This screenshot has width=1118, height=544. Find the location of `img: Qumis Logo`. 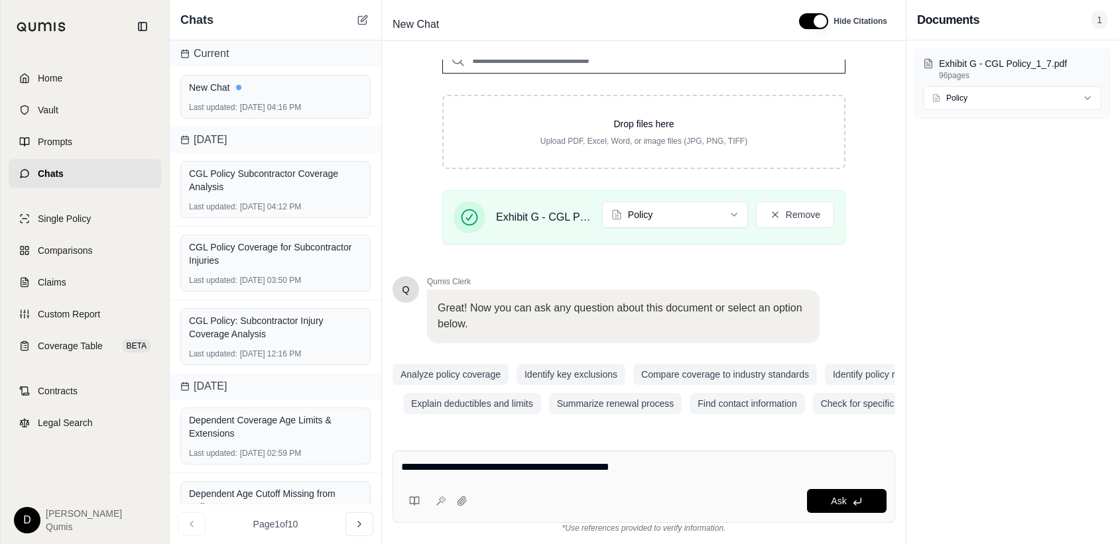

img: Qumis Logo is located at coordinates (41, 27).